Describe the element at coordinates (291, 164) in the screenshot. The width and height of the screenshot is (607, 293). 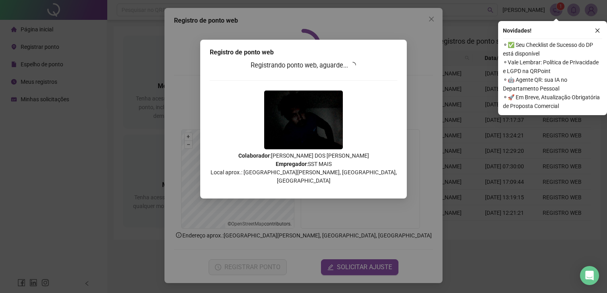
I see `strong: Empregador` at that location.